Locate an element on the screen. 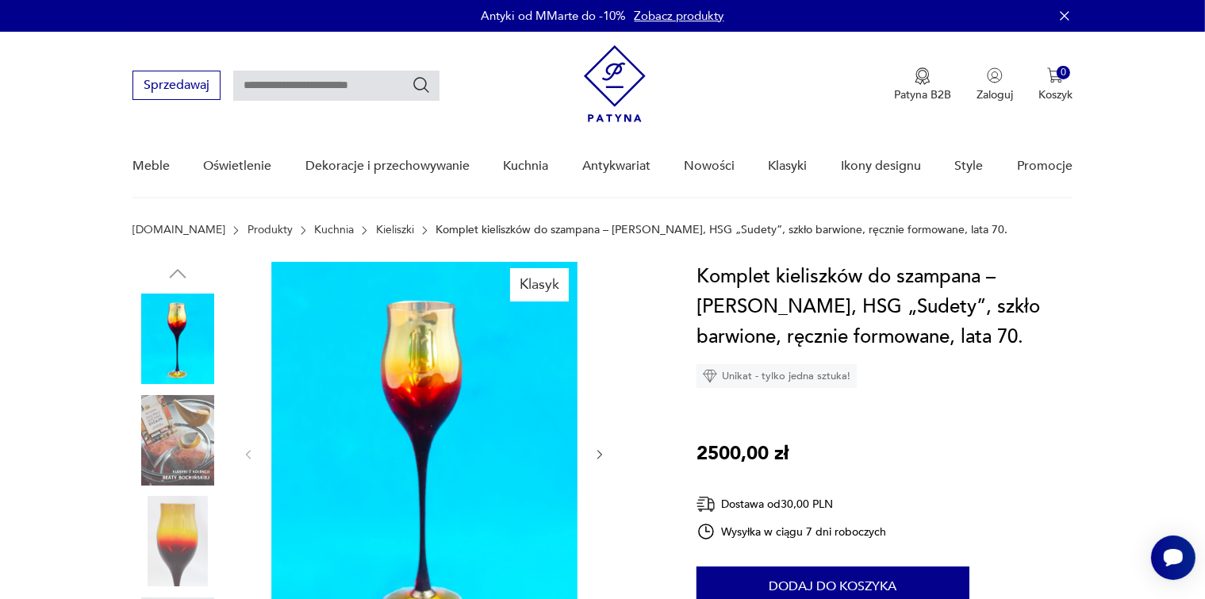 The width and height of the screenshot is (1205, 599). img: Ikona koszyka is located at coordinates (1055, 75).